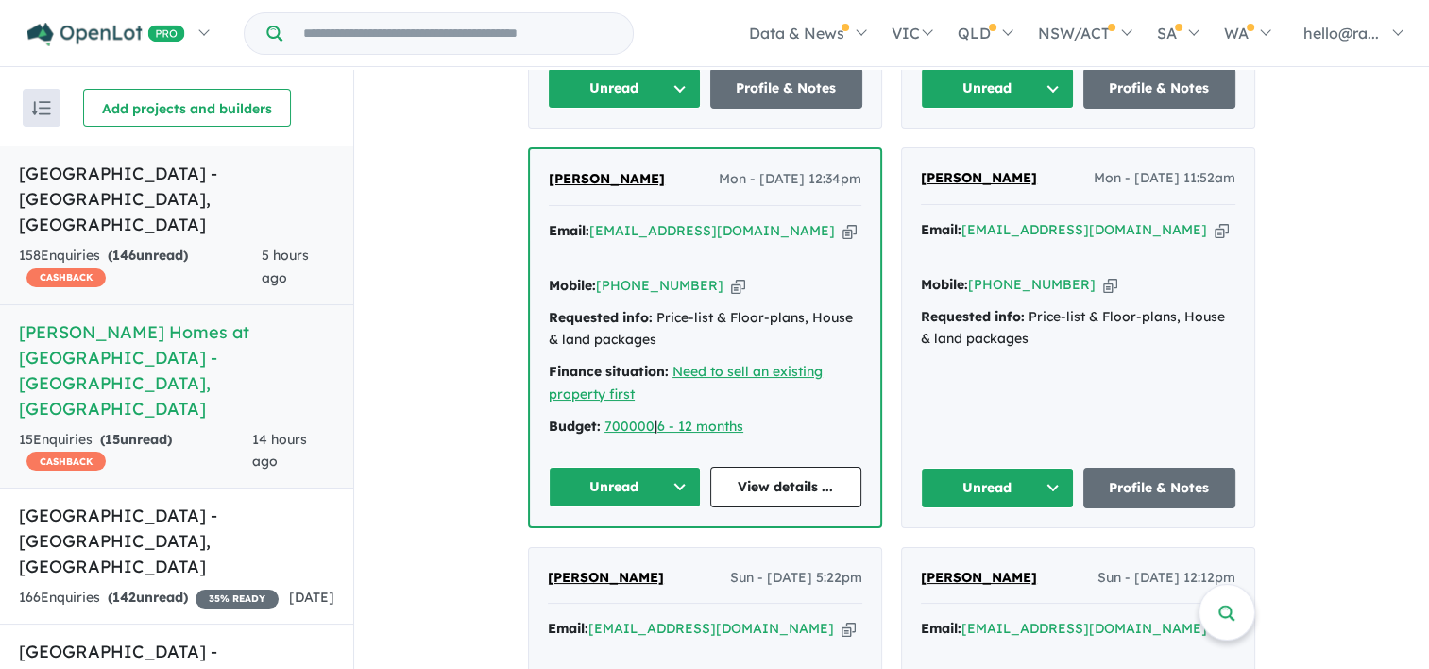 This screenshot has height=669, width=1429. What do you see at coordinates (574, 426) in the screenshot?
I see `strong: Budget:` at bounding box center [574, 426].